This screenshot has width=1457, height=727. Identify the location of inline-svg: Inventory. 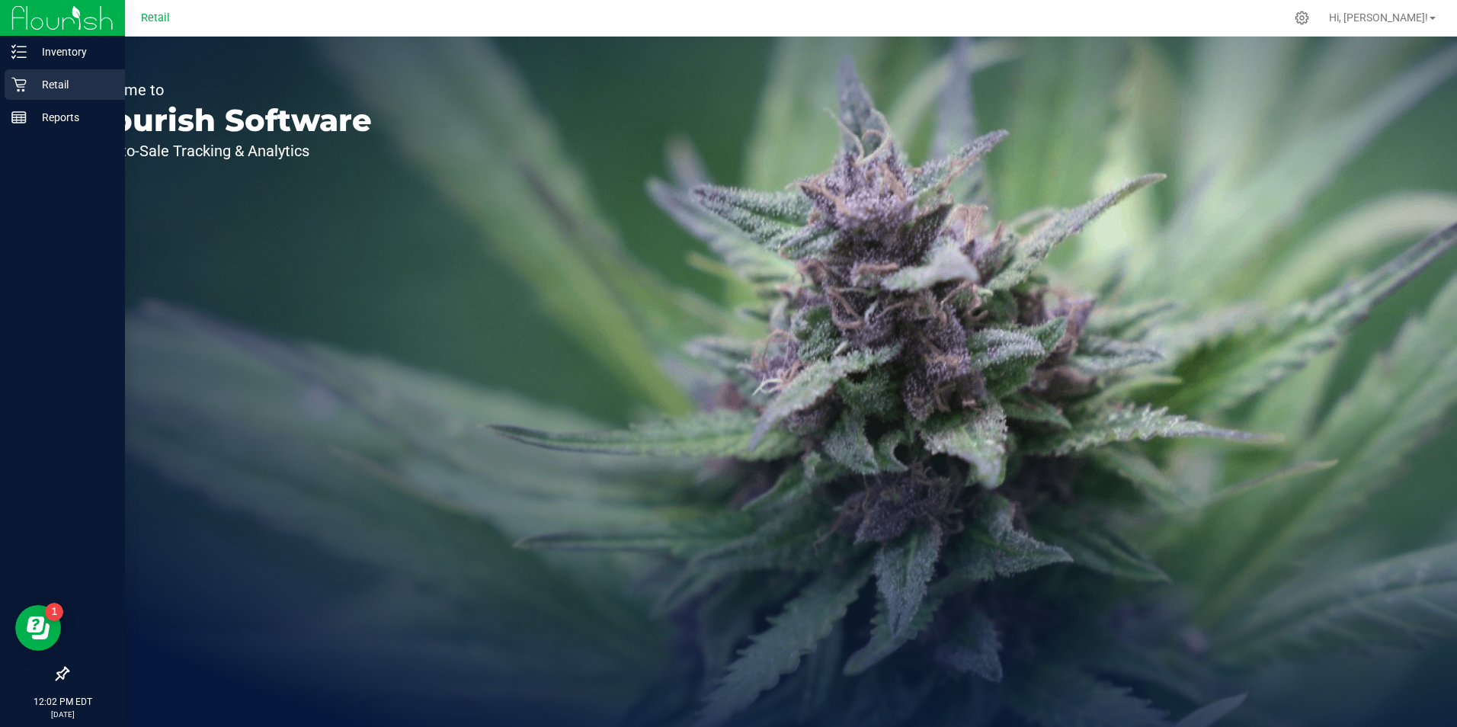
(19, 52).